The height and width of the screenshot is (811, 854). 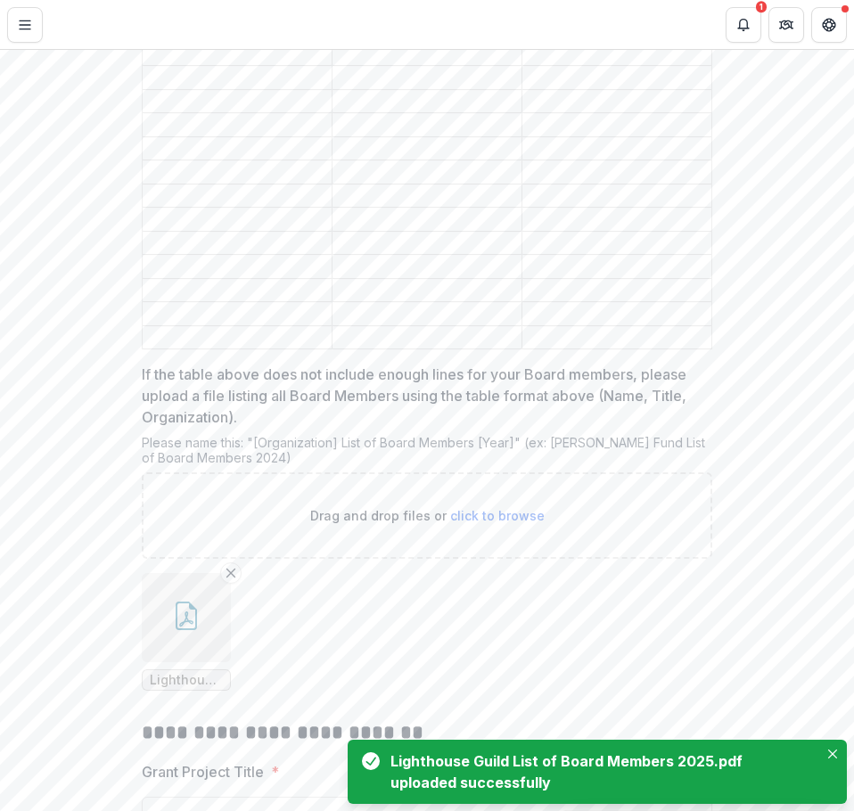 What do you see at coordinates (186, 680) in the screenshot?
I see `span: Lighthouse Guild List of Board Members 2025.pdf` at bounding box center [186, 680].